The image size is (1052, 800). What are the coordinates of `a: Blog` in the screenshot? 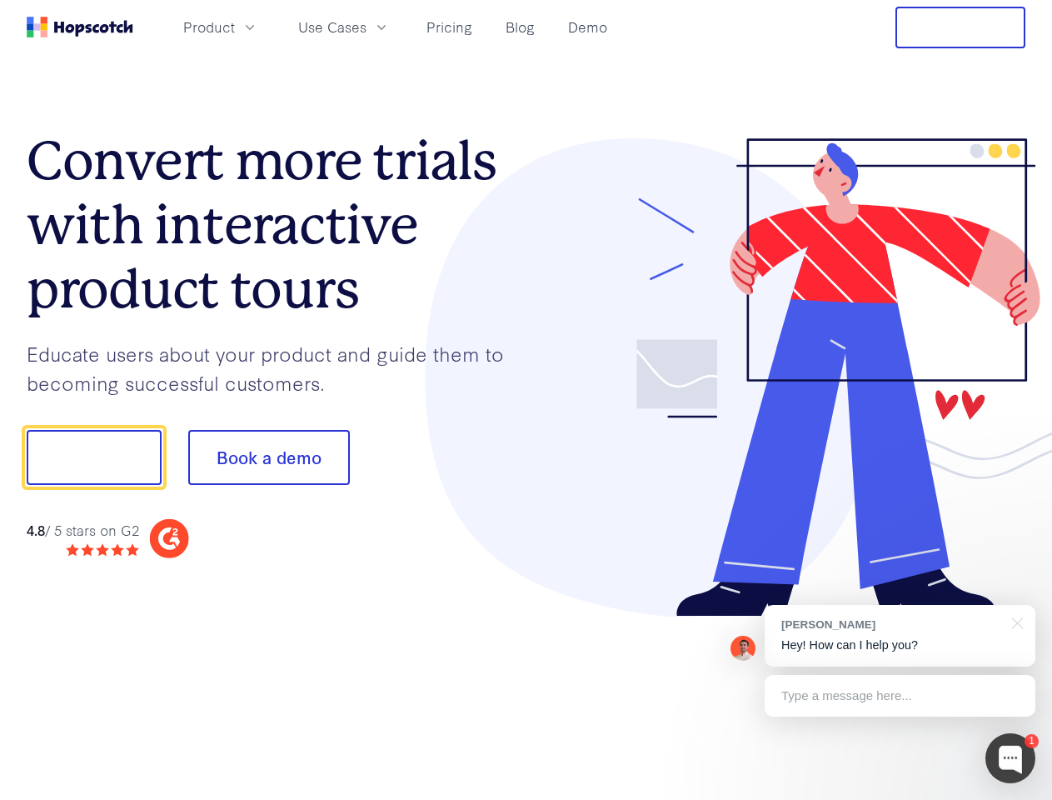 It's located at (520, 27).